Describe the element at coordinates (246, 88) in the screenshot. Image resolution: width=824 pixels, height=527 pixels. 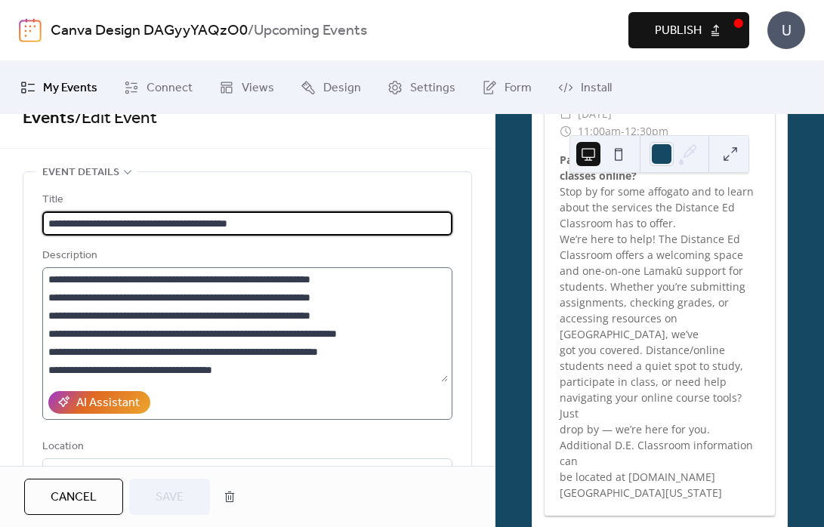
I see `a: Views` at that location.